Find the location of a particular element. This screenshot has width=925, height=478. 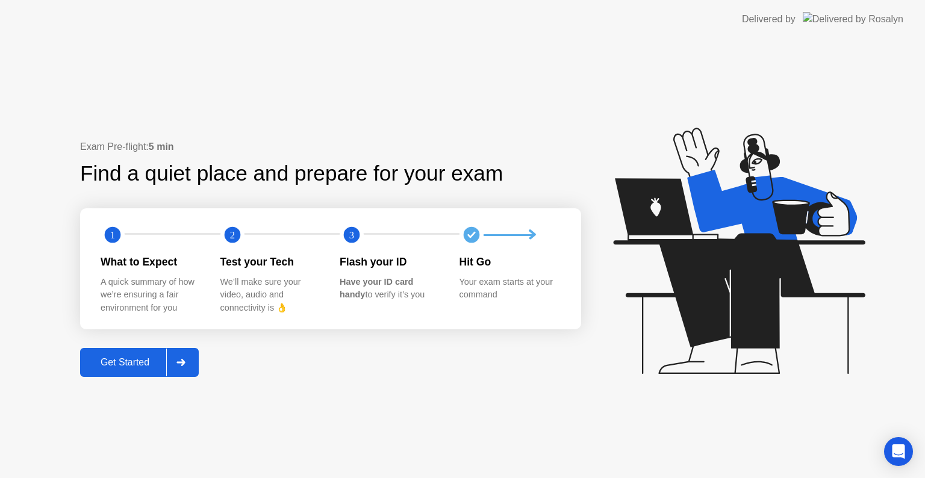

img: Delivered by Rosalyn is located at coordinates (852, 19).